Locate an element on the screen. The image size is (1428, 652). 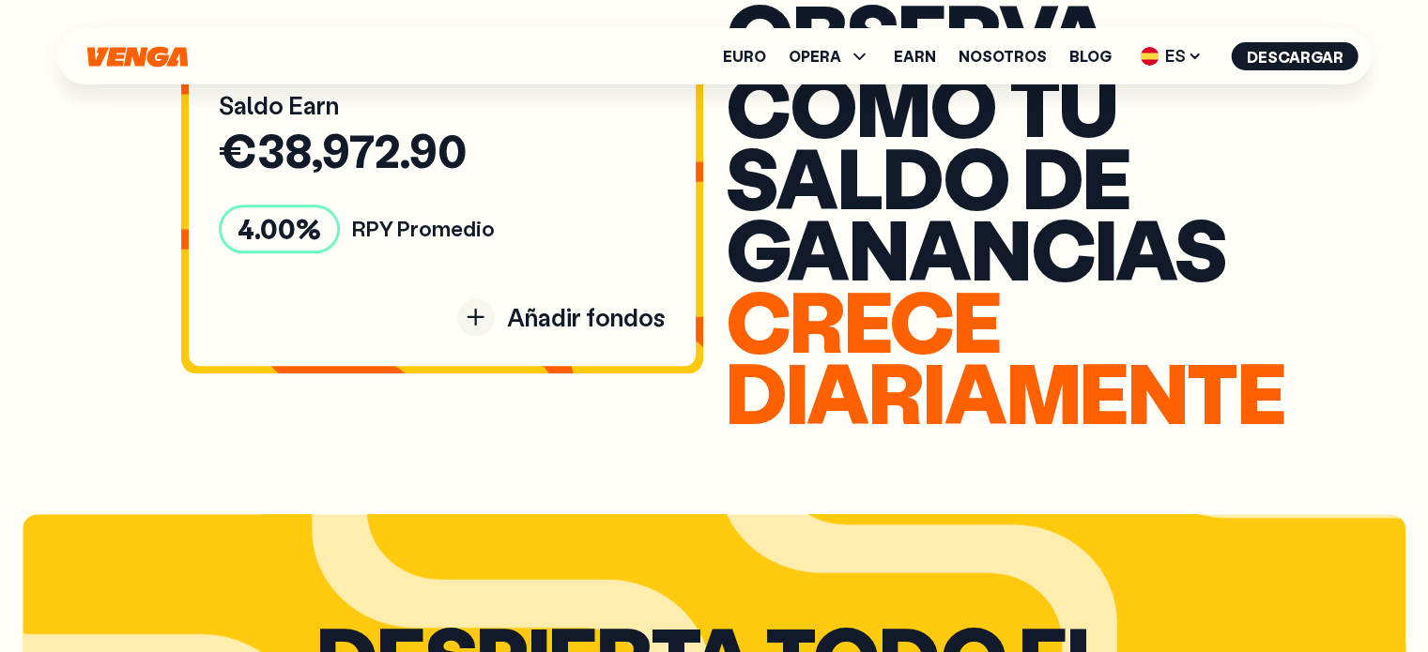
img: flag-es is located at coordinates (1150, 56).